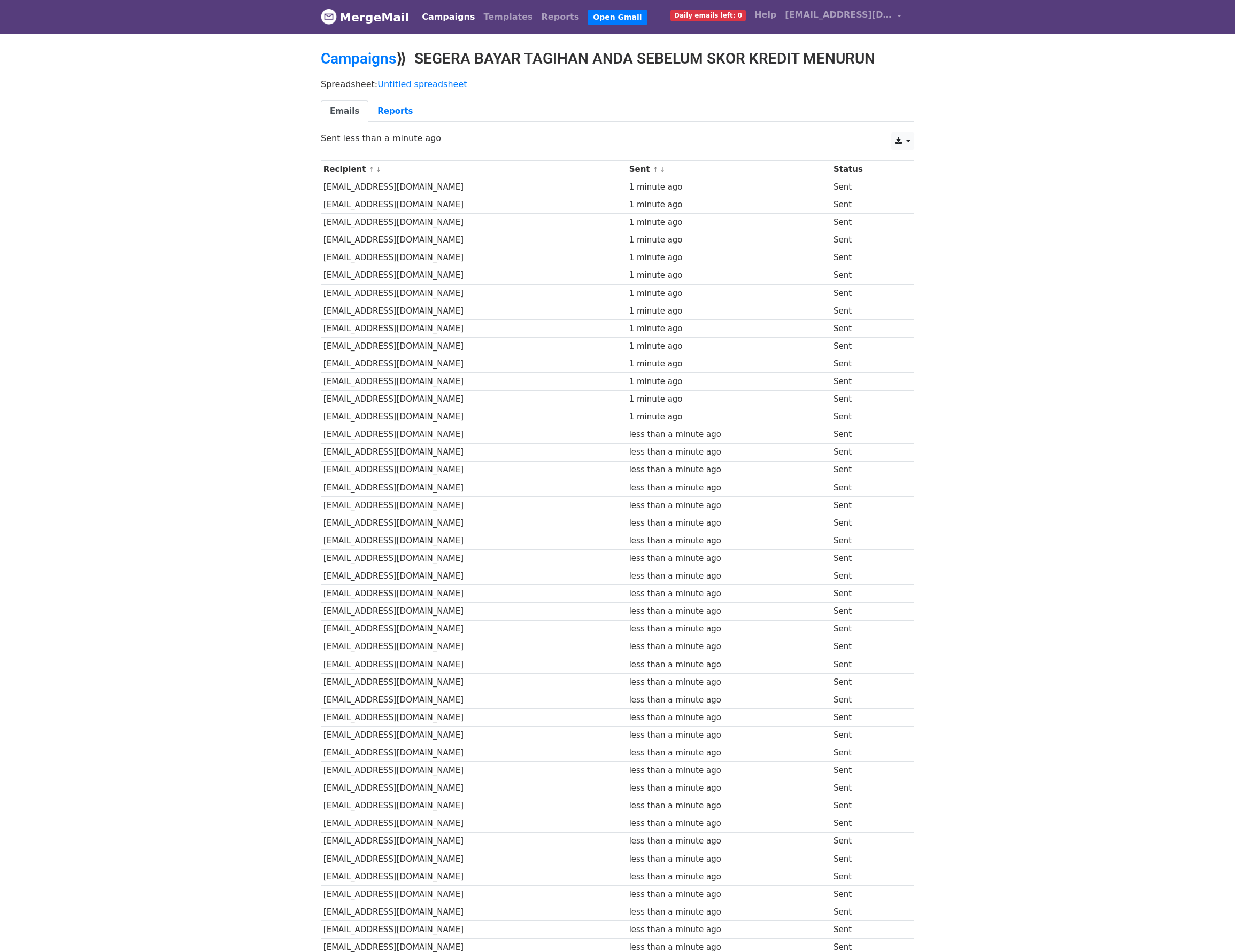  I want to click on a: Help, so click(765, 15).